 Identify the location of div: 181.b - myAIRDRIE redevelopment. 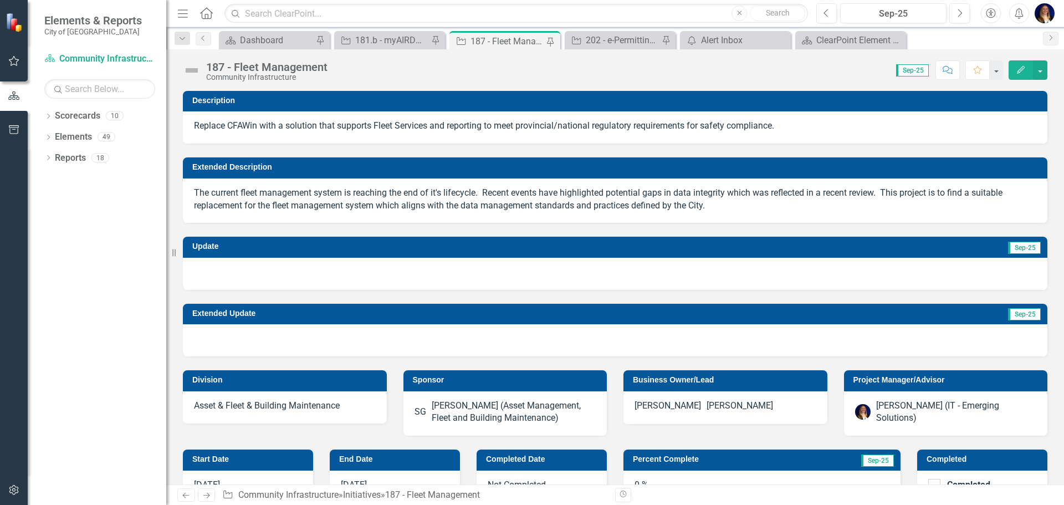
(392, 40).